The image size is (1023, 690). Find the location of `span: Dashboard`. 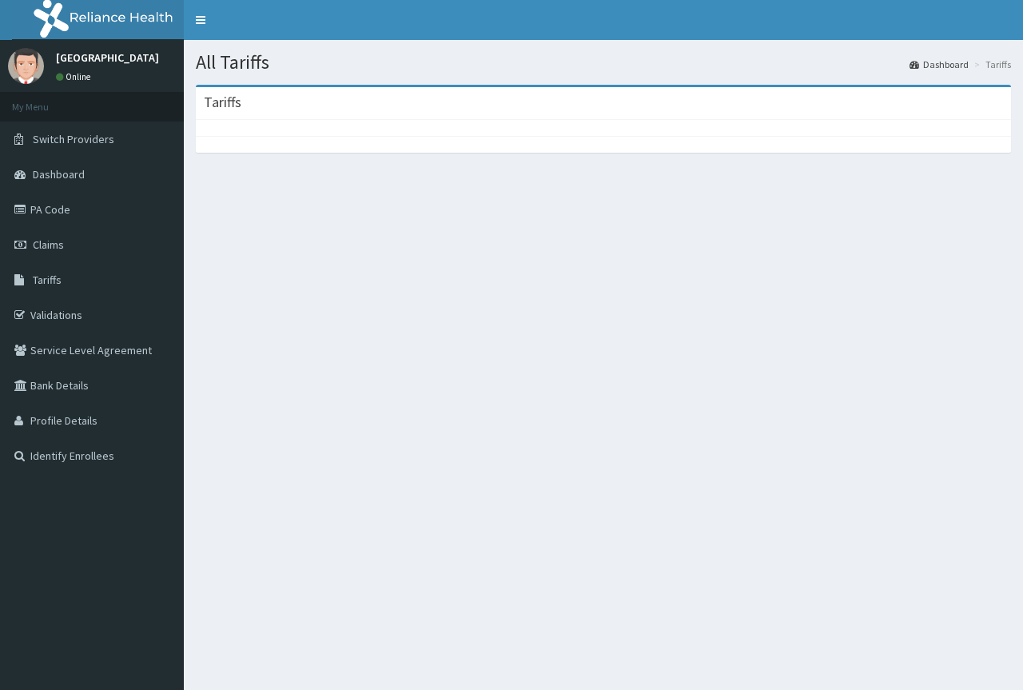

span: Dashboard is located at coordinates (58, 174).